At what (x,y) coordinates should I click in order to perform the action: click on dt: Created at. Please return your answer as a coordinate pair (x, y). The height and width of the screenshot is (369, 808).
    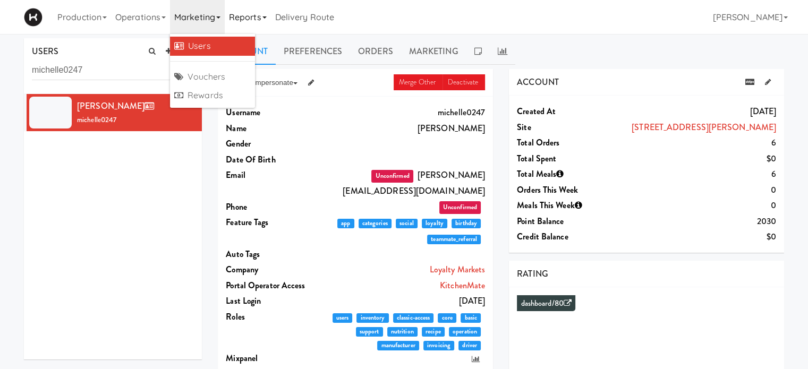
    Looking at the image, I should click on (569, 112).